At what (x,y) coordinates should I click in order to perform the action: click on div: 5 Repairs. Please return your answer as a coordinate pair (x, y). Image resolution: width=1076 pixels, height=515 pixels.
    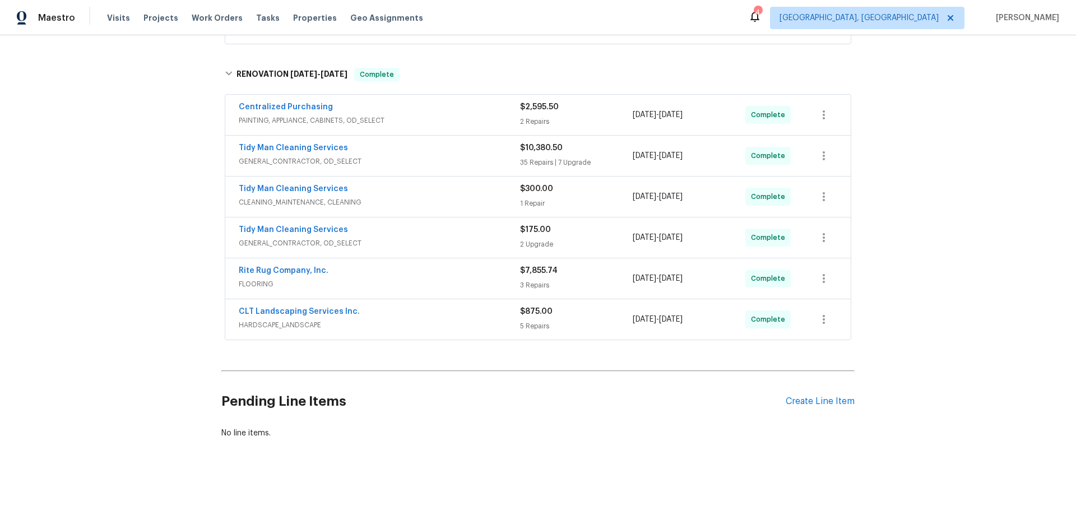
    Looking at the image, I should click on (576, 326).